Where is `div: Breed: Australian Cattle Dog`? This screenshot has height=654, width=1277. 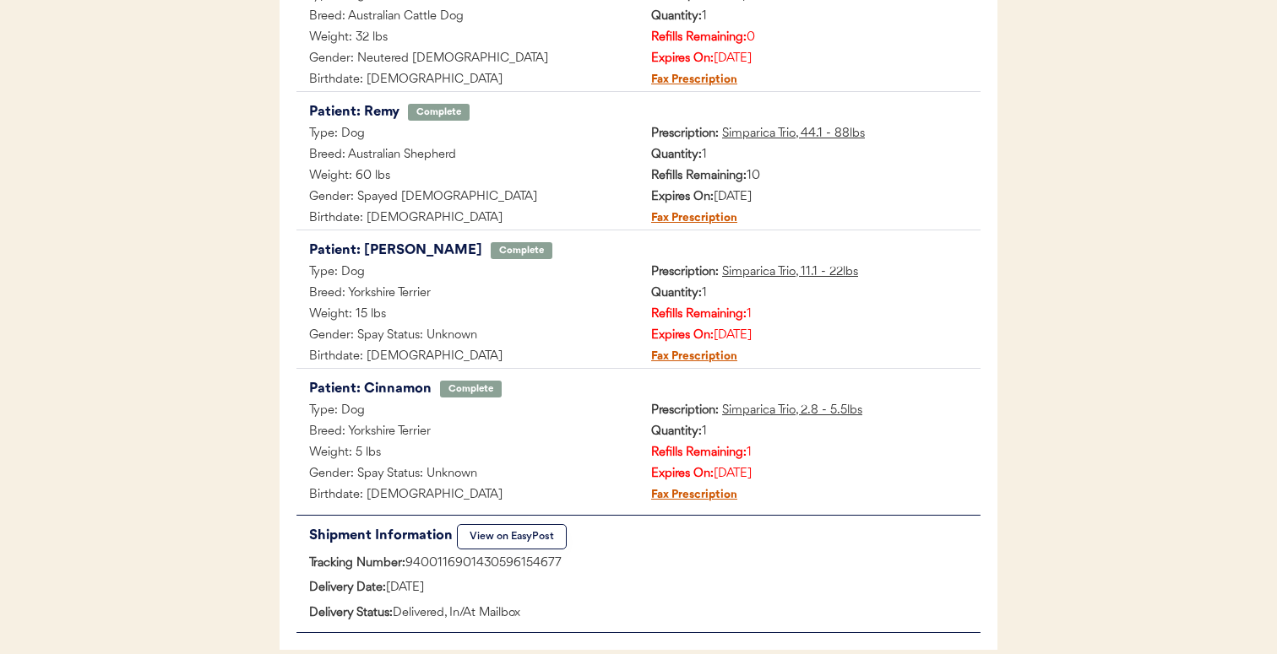
div: Breed: Australian Cattle Dog is located at coordinates (467, 17).